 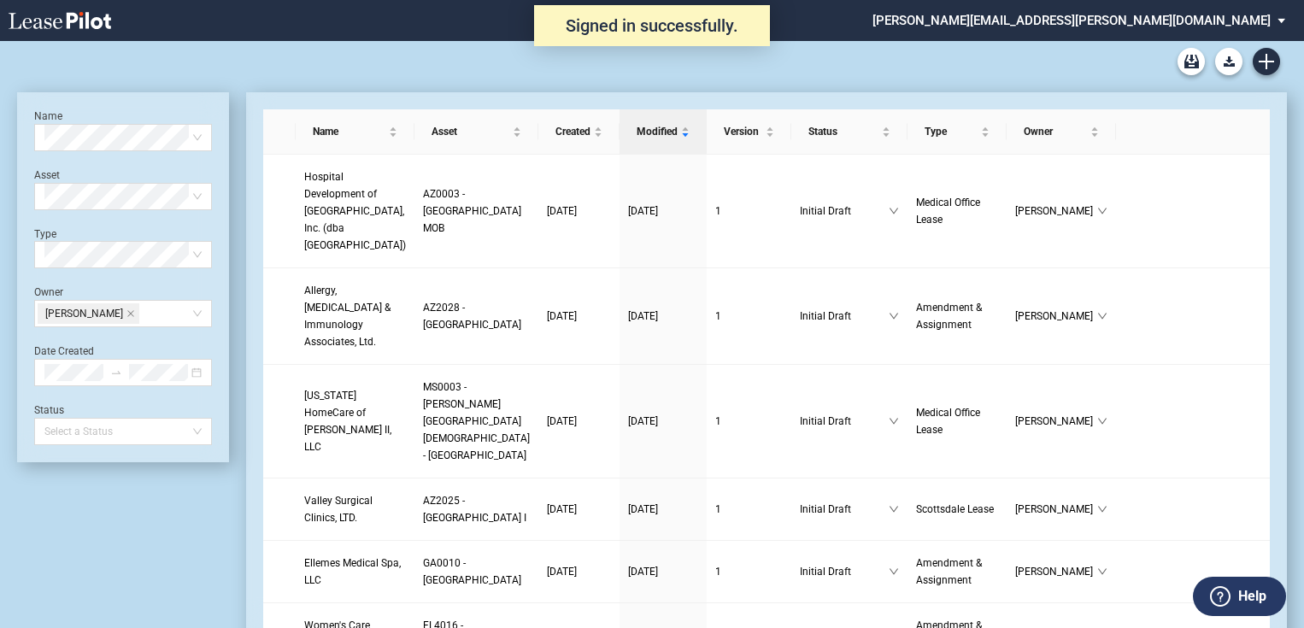 I want to click on label: Type, so click(x=45, y=234).